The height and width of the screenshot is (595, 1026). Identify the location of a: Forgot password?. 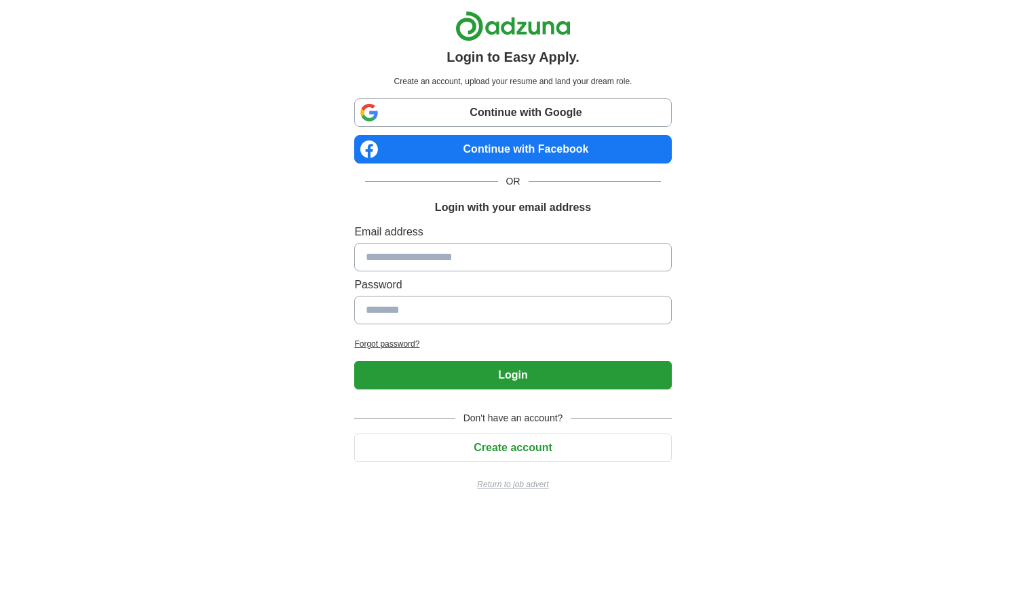
(512, 344).